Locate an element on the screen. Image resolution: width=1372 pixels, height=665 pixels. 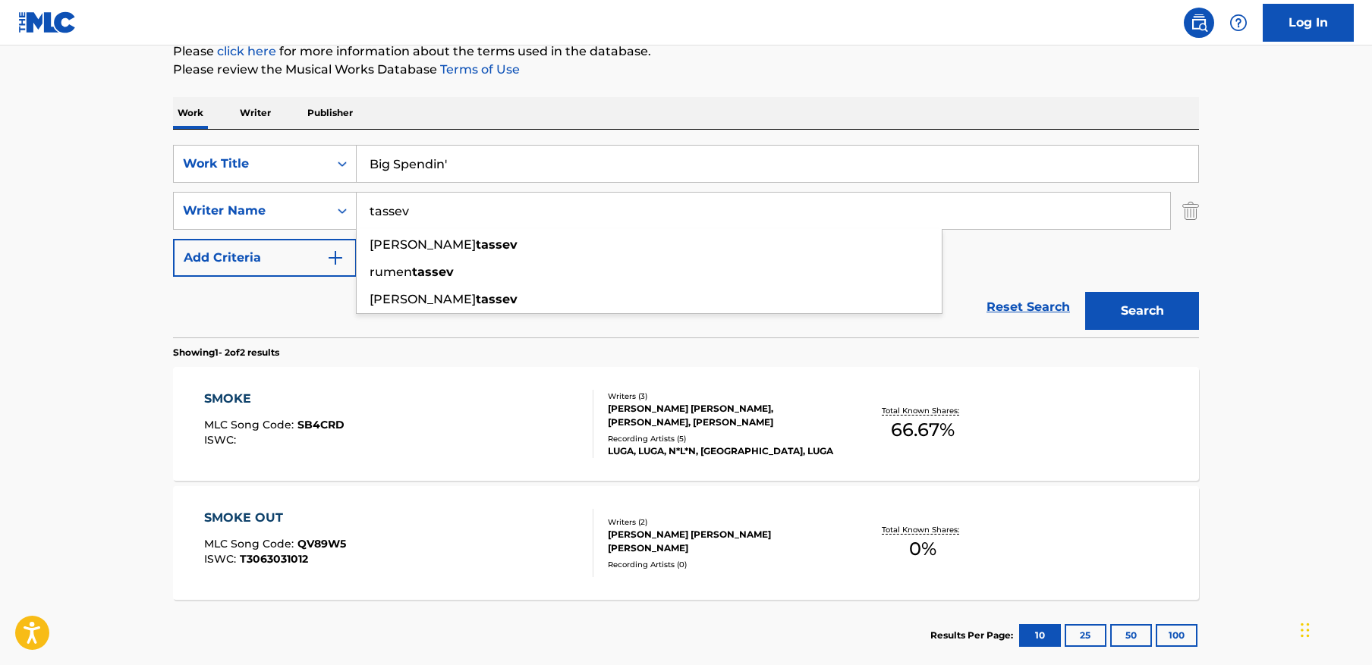
img: help is located at coordinates (1238, 23).